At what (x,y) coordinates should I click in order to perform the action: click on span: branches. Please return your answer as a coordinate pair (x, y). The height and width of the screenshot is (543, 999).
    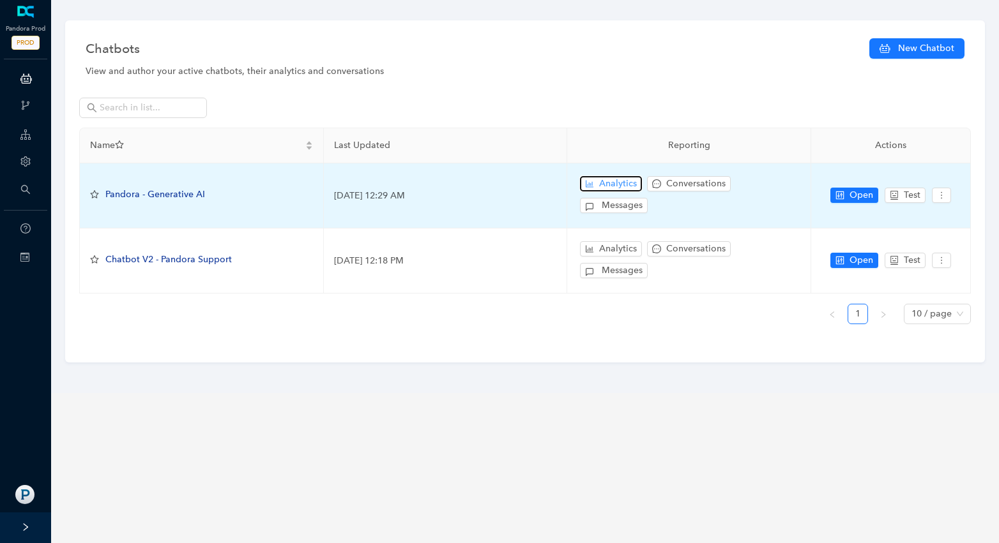
    Looking at the image, I should click on (26, 105).